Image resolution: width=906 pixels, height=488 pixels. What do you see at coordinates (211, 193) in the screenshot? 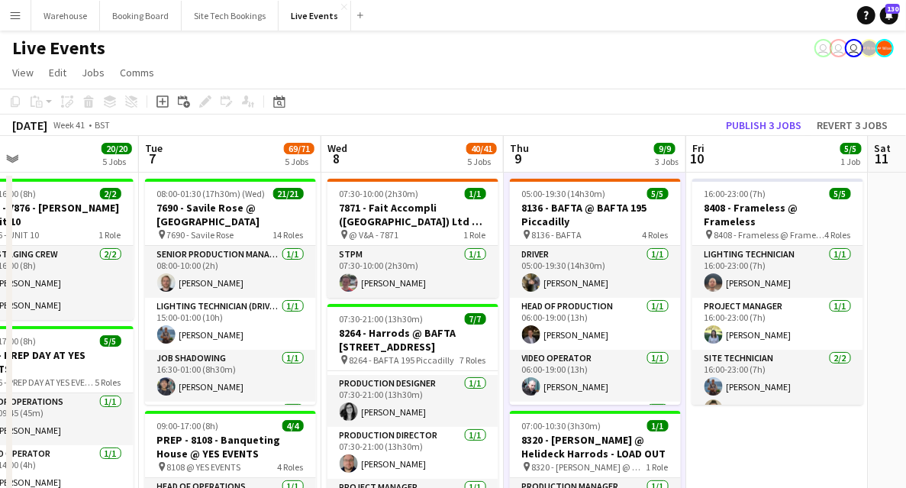
I see `span: 08:00-01:30 (17h30m) (Wed)` at bounding box center [211, 193].